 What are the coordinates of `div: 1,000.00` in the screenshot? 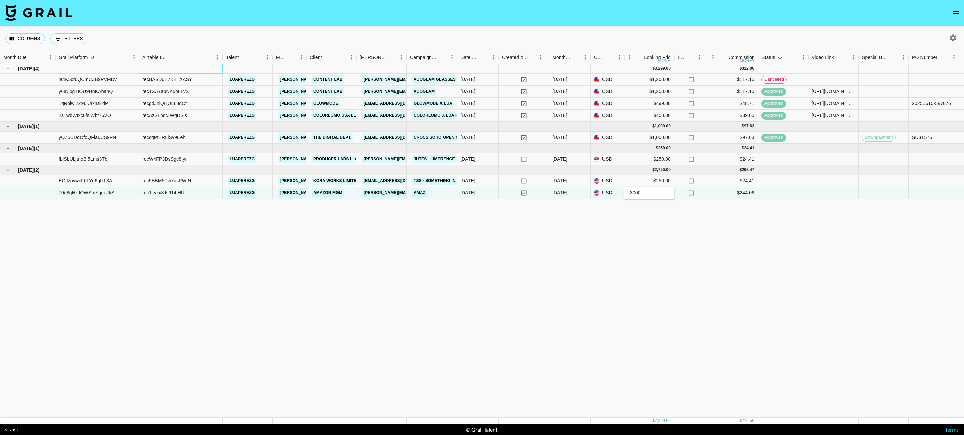 It's located at (663, 126).